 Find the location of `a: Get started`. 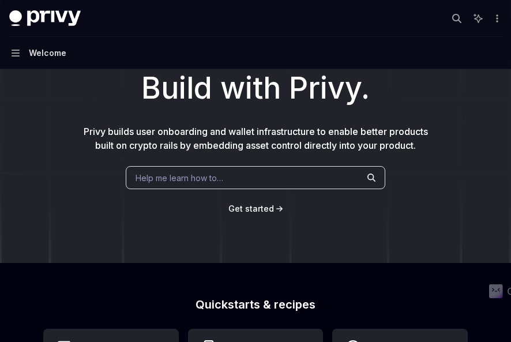

a: Get started is located at coordinates (251, 209).